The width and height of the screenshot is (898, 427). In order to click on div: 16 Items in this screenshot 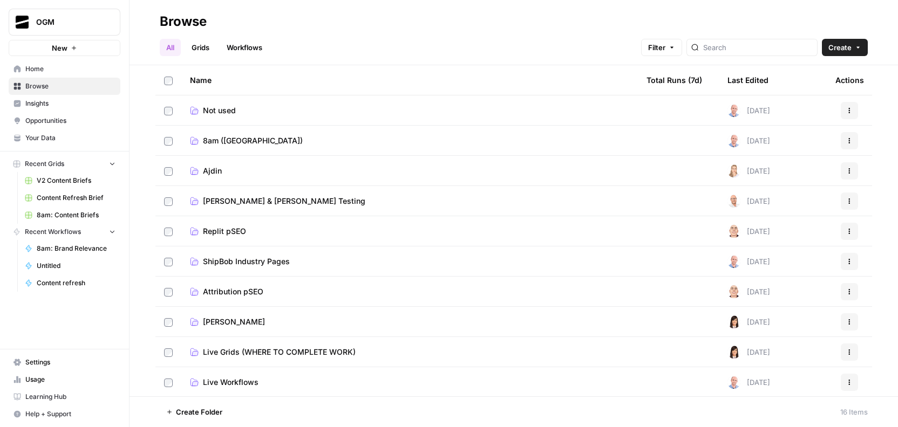, I will do `click(854, 412)`.